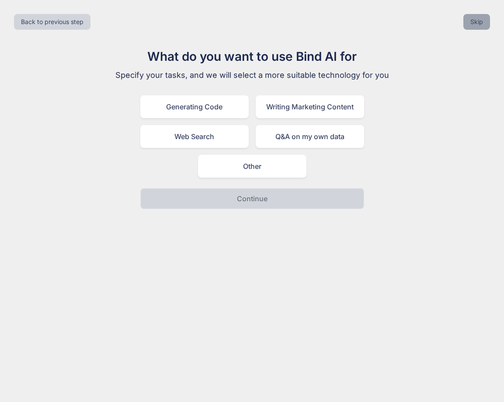 This screenshot has height=402, width=504. What do you see at coordinates (52, 22) in the screenshot?
I see `button: Back to previous step` at bounding box center [52, 22].